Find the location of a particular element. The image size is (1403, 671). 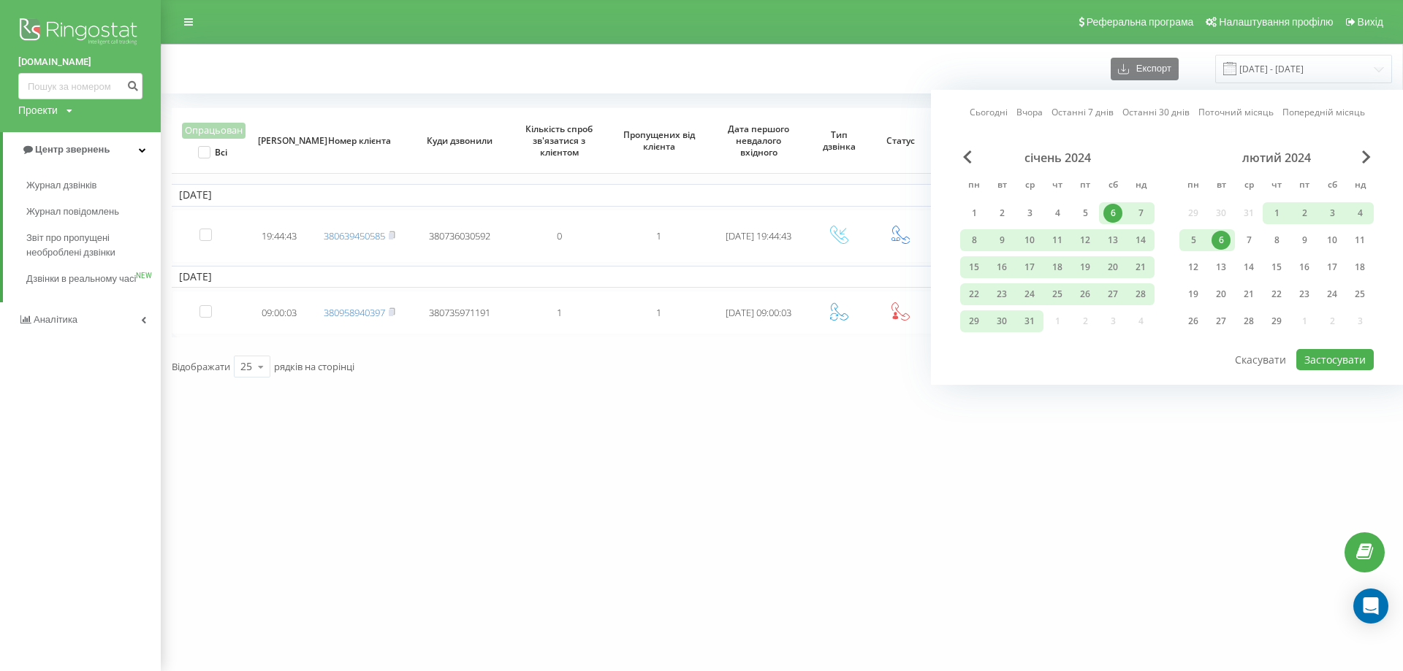

div: чт 18 січ 2024 р. is located at coordinates (1057, 267).